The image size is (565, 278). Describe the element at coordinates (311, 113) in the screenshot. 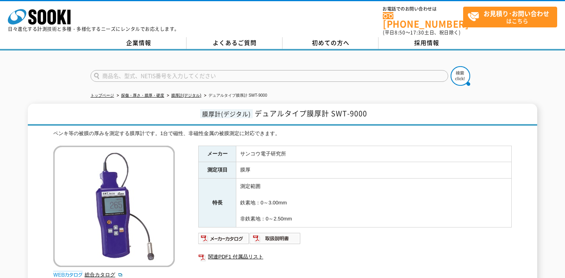

I see `span: デュアルタイプ膜厚計 SWT-9000` at that location.